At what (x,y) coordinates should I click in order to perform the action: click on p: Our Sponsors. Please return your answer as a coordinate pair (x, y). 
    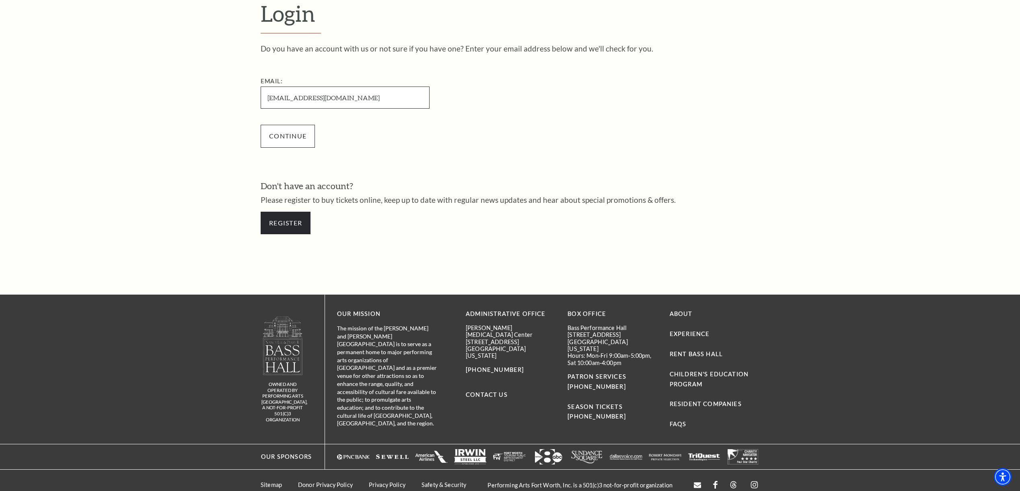
    Looking at the image, I should click on (282, 457).